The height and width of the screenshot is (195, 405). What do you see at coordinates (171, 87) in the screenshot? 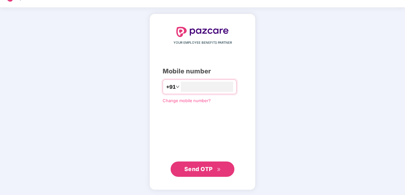
I see `span: +91` at bounding box center [171, 87].